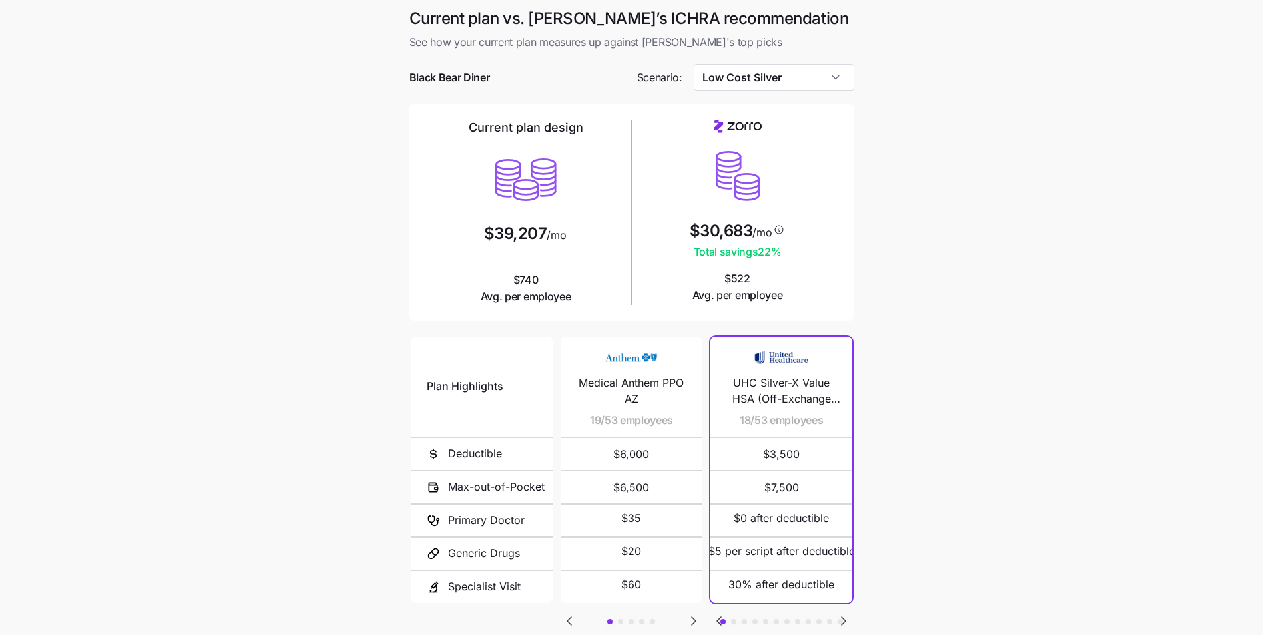 The width and height of the screenshot is (1263, 635). Describe the element at coordinates (631, 518) in the screenshot. I see `span: $35` at that location.